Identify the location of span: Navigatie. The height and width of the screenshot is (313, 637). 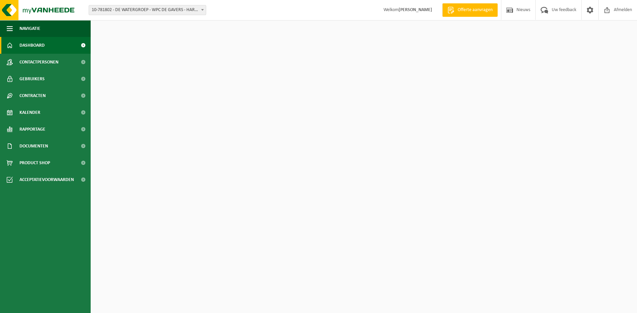
(30, 29).